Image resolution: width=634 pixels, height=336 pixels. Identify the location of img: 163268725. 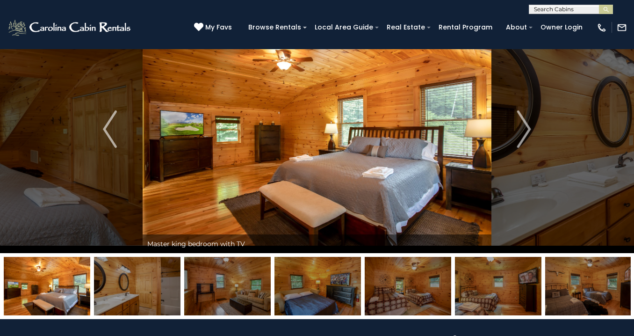
(137, 286).